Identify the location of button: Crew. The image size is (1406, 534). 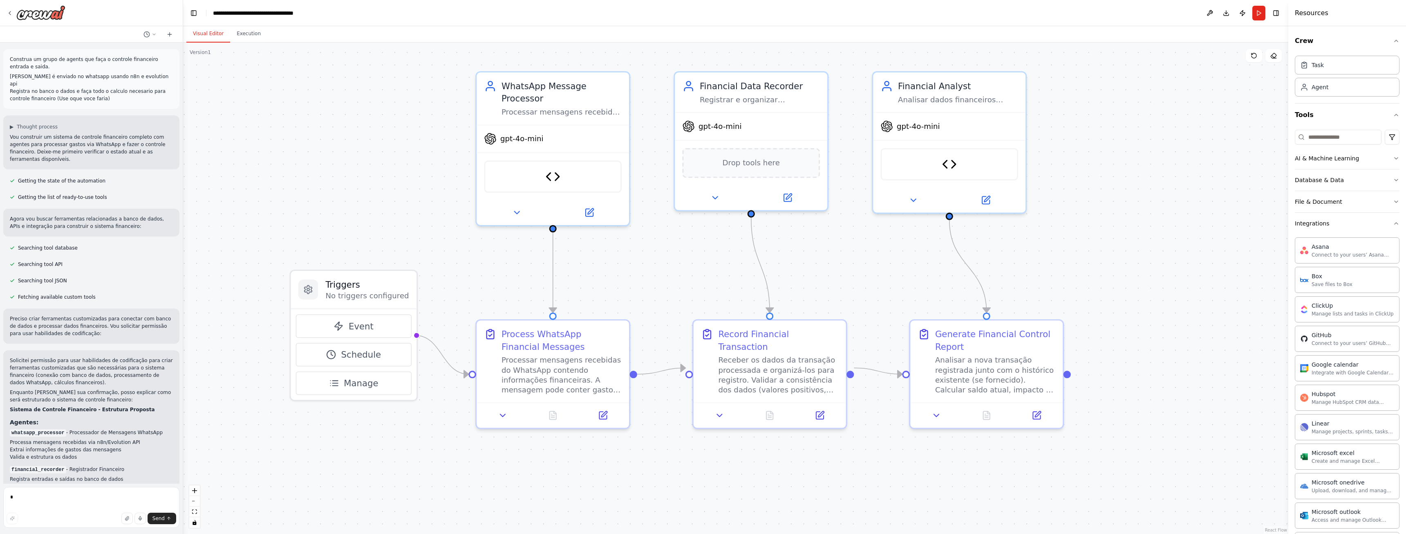
(1347, 41).